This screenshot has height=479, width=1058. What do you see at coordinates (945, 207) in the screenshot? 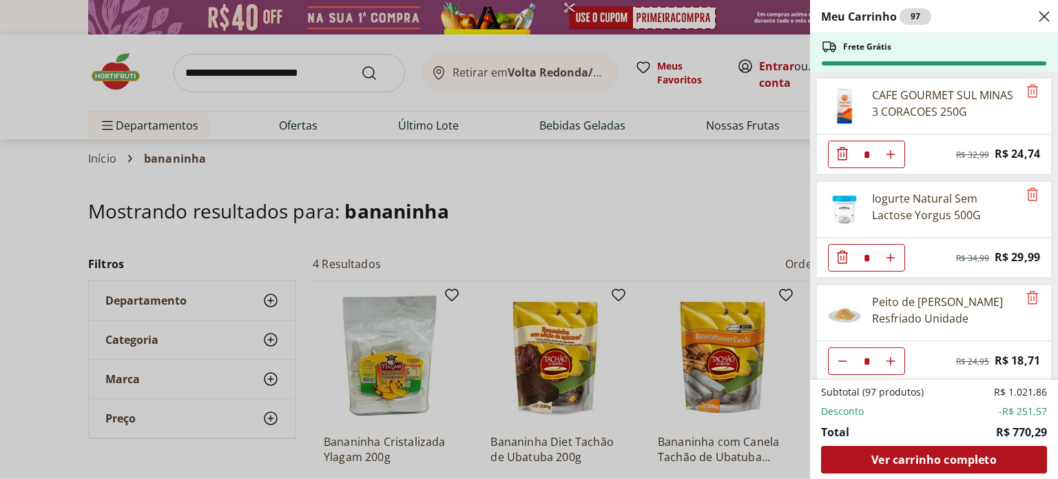
I see `div: Iogurte Natural Sem Lactose Yorgus 500G` at bounding box center [945, 207].